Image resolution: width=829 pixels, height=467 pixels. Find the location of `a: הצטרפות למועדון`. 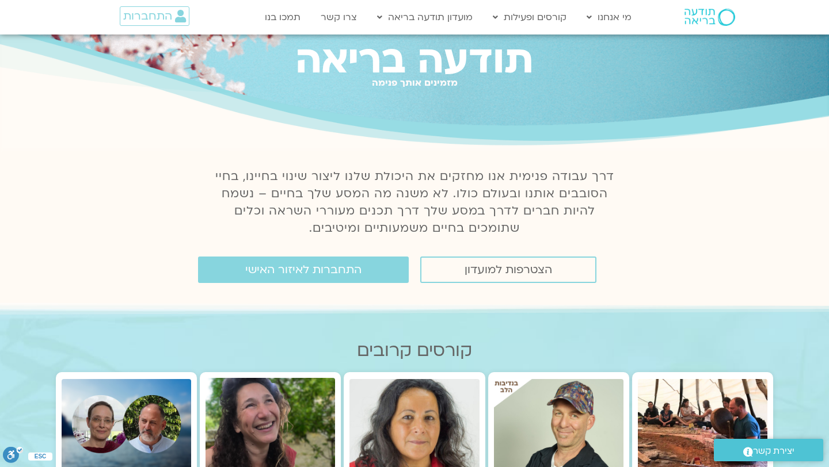

a: הצטרפות למועדון is located at coordinates (508, 270).